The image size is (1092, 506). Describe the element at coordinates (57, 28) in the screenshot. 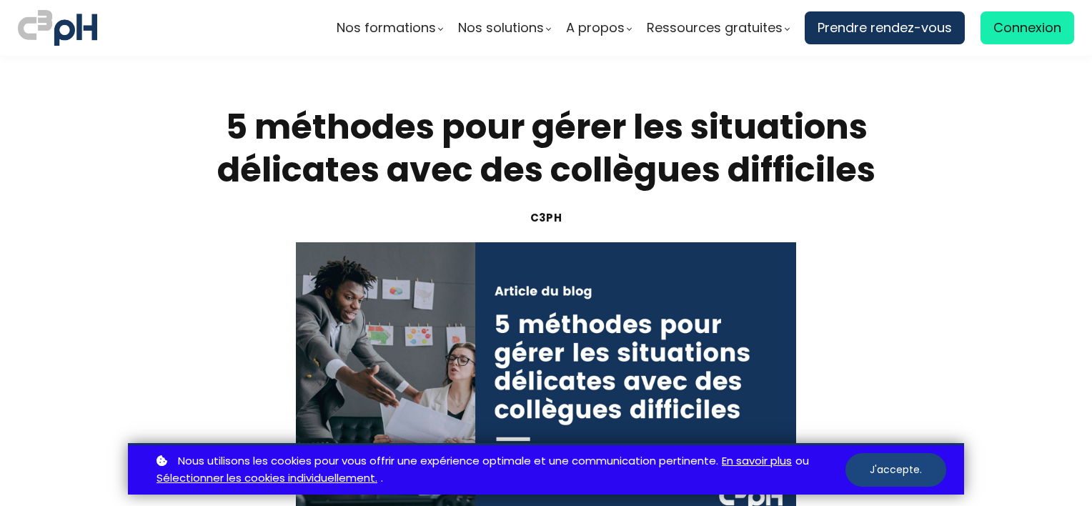

I see `img: logo C3PH` at that location.